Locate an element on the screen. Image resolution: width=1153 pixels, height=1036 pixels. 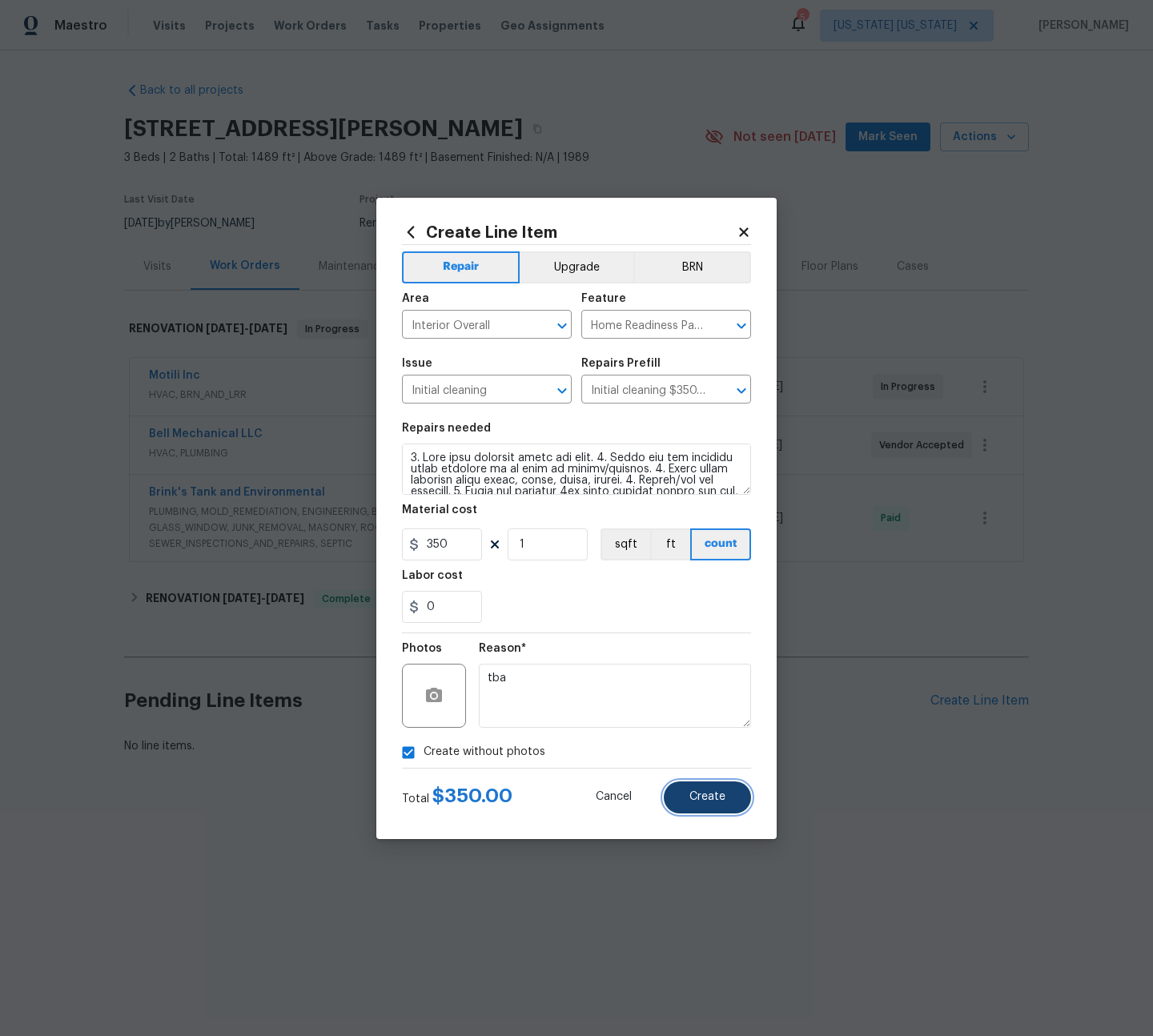
h5: Area is located at coordinates (416, 299).